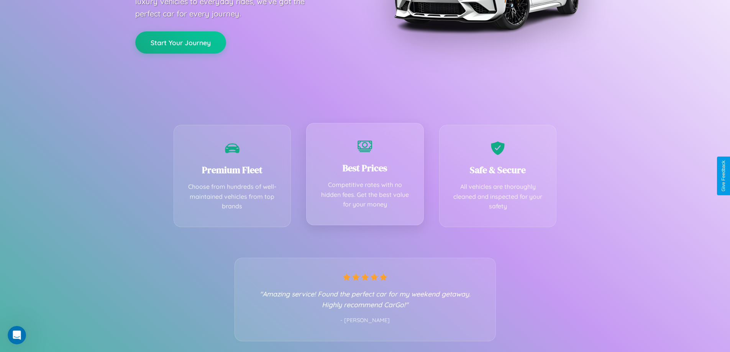 The width and height of the screenshot is (730, 352). What do you see at coordinates (180, 43) in the screenshot?
I see `button: Start Your Journey` at bounding box center [180, 43].